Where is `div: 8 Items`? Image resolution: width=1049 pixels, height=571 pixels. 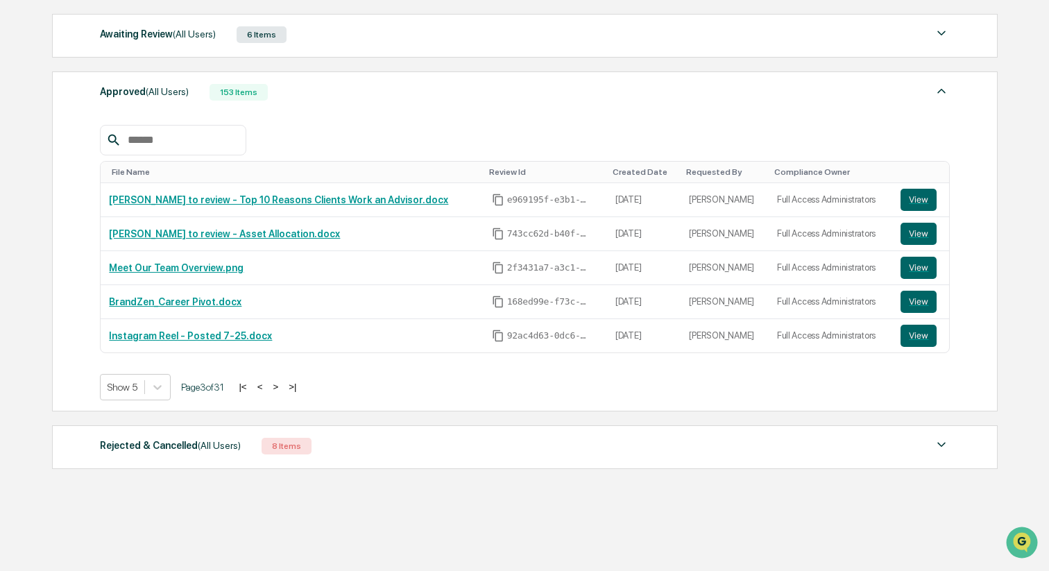 div: 8 Items is located at coordinates (287, 446).